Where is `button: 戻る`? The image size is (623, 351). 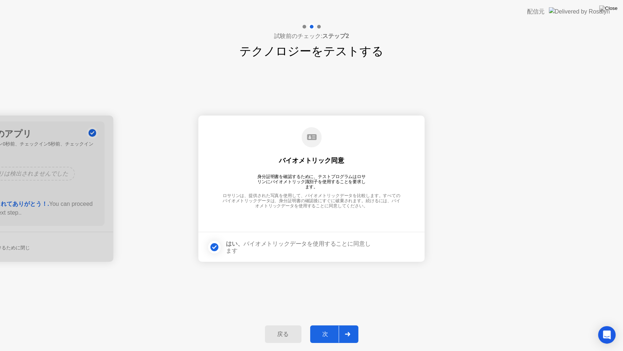 button: 戻る is located at coordinates (283, 334).